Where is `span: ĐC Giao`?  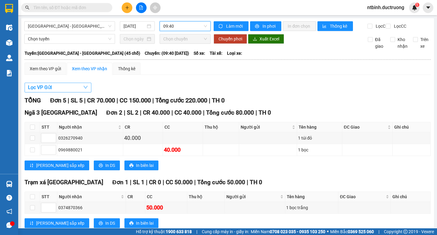 span: ĐC Giao is located at coordinates (362, 196).